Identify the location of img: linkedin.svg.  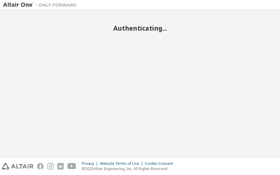
(60, 166).